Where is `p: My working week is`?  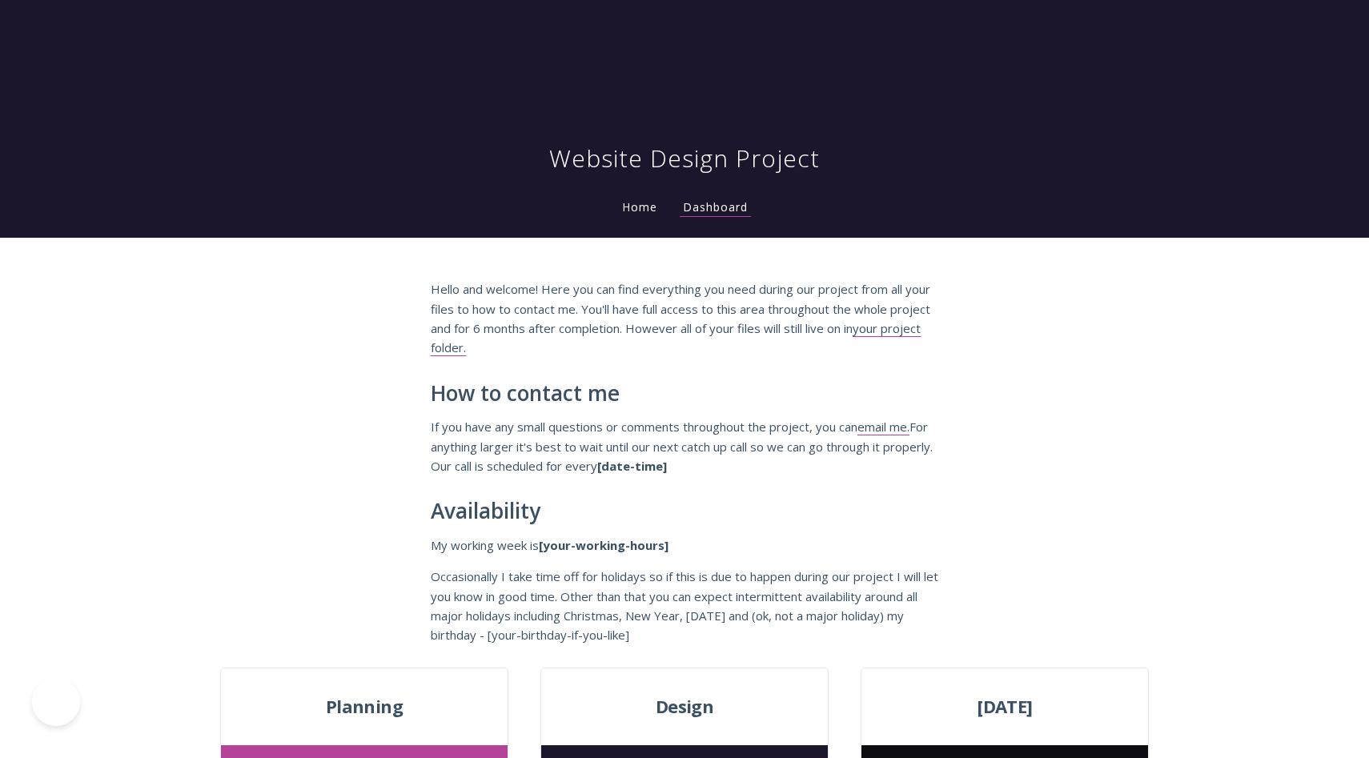 p: My working week is is located at coordinates (685, 545).